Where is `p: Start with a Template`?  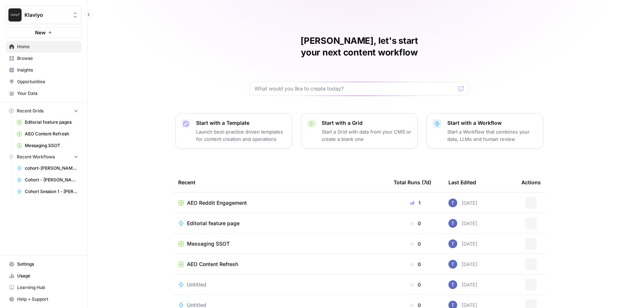
p: Start with a Template is located at coordinates (241, 123).